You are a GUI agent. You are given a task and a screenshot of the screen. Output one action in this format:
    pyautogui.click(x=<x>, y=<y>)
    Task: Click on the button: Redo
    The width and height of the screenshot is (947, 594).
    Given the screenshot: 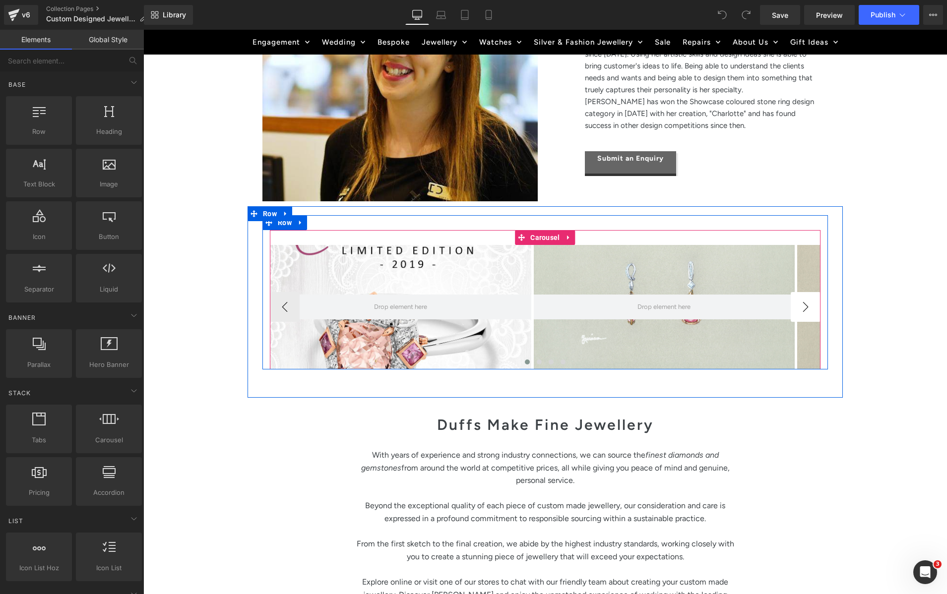 What is the action you would take?
    pyautogui.click(x=746, y=15)
    